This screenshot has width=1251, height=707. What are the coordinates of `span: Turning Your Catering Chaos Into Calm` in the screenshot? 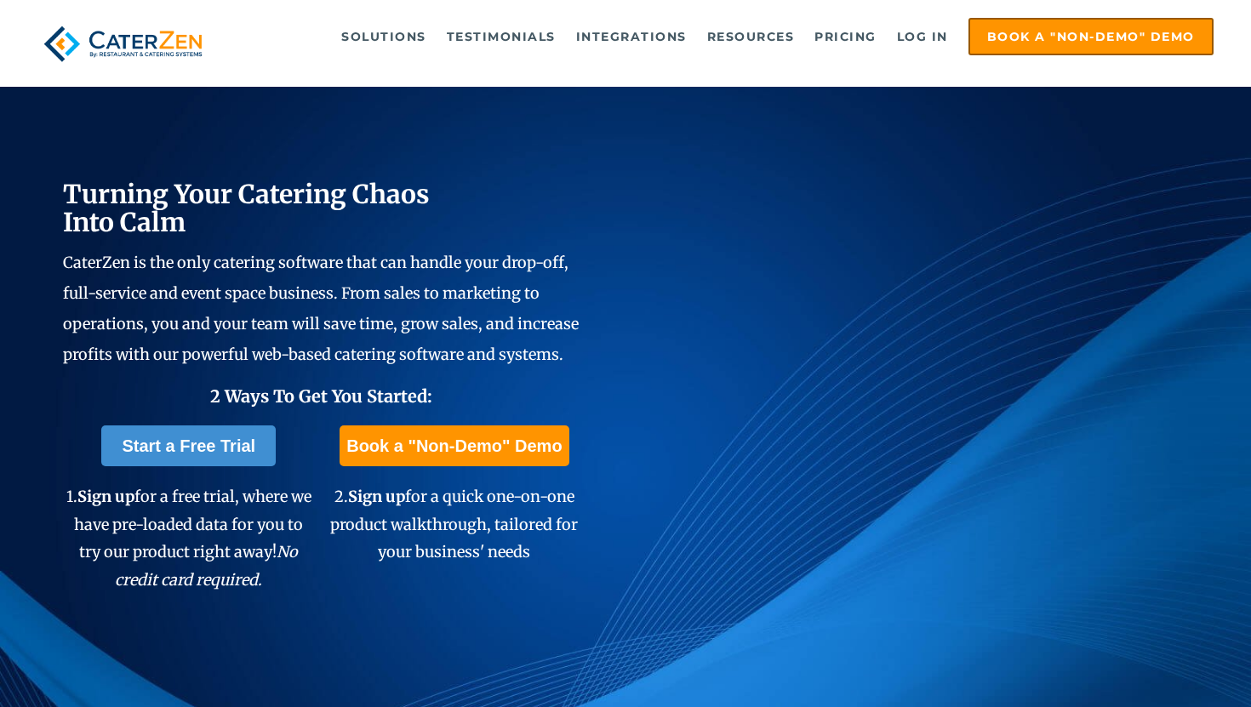 It's located at (246, 208).